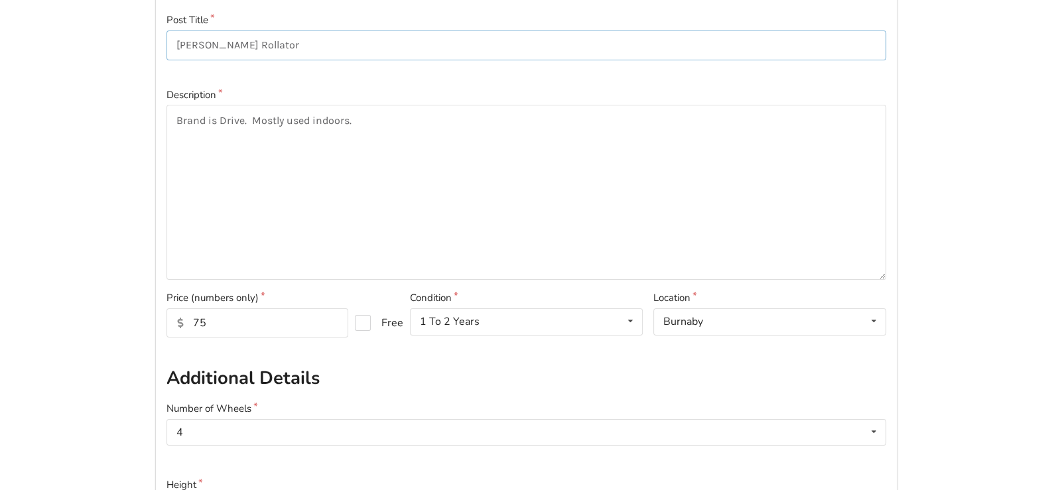 This screenshot has width=1052, height=490. I want to click on div: Burnaby, so click(683, 322).